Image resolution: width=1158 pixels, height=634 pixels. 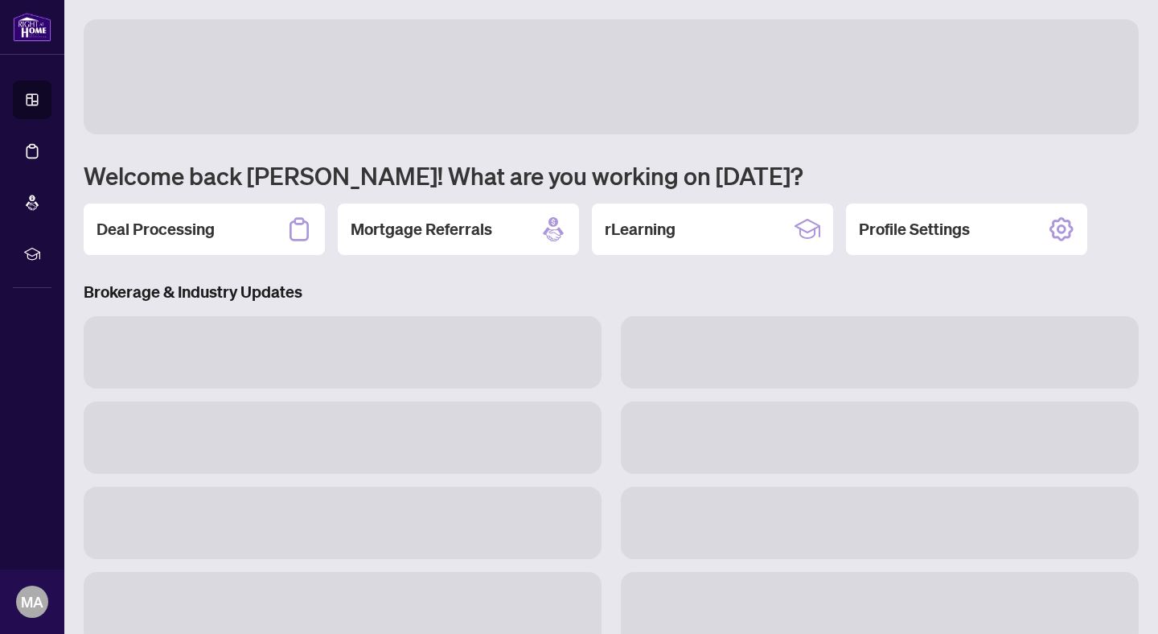 I want to click on h2: rLearning, so click(x=640, y=229).